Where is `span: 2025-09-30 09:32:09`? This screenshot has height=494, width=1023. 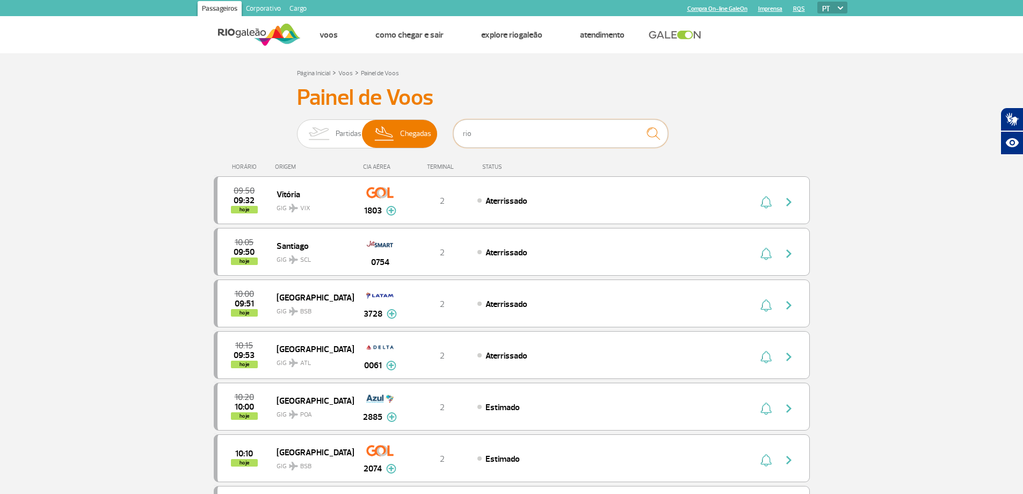 span: 2025-09-30 09:32:09 is located at coordinates (244, 200).